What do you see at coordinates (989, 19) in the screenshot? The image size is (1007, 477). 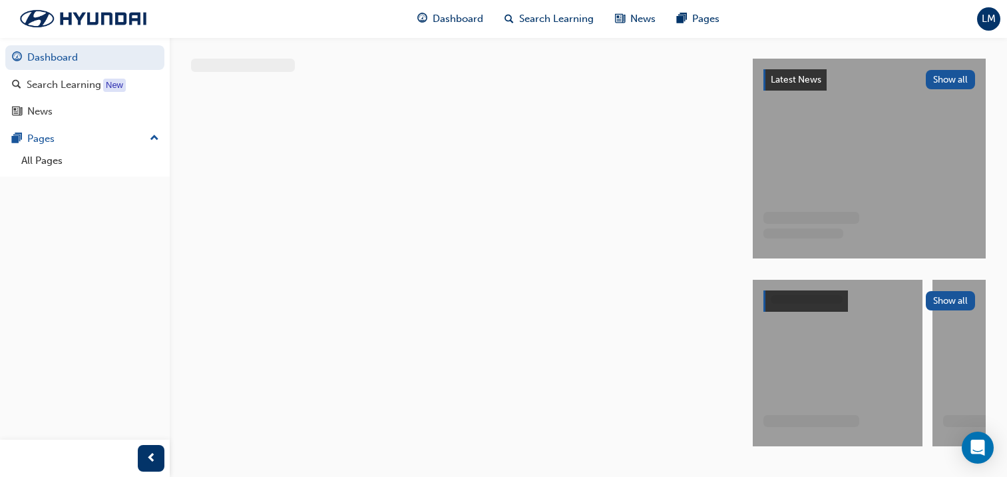 I see `span: LM` at bounding box center [989, 19].